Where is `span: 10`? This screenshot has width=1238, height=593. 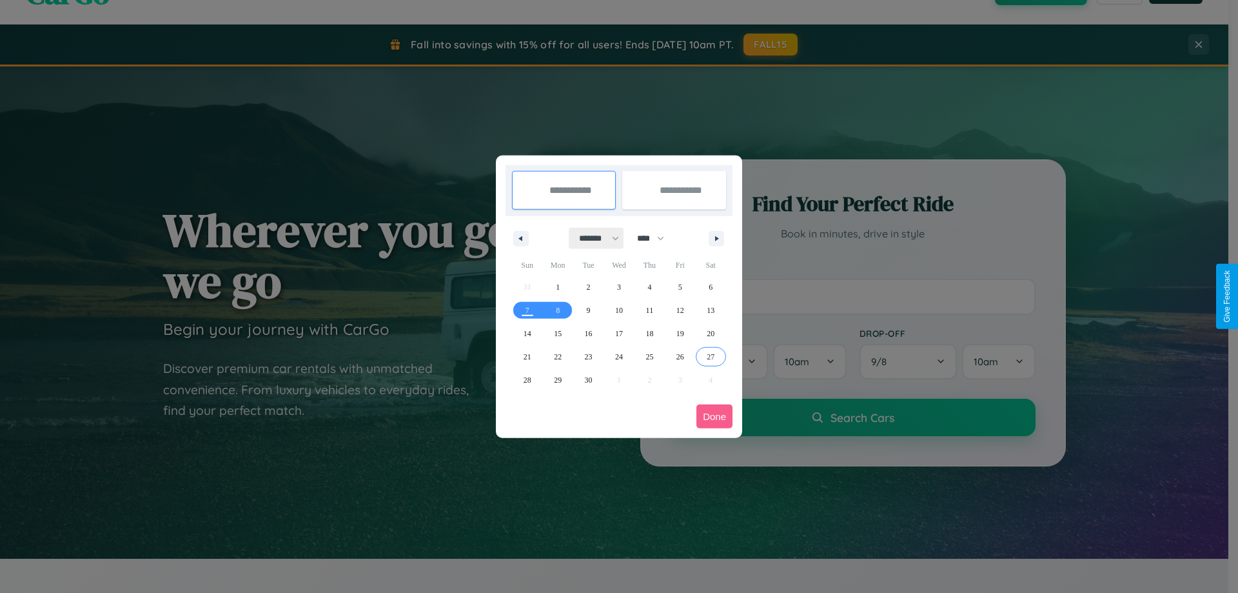 span: 10 is located at coordinates (619, 310).